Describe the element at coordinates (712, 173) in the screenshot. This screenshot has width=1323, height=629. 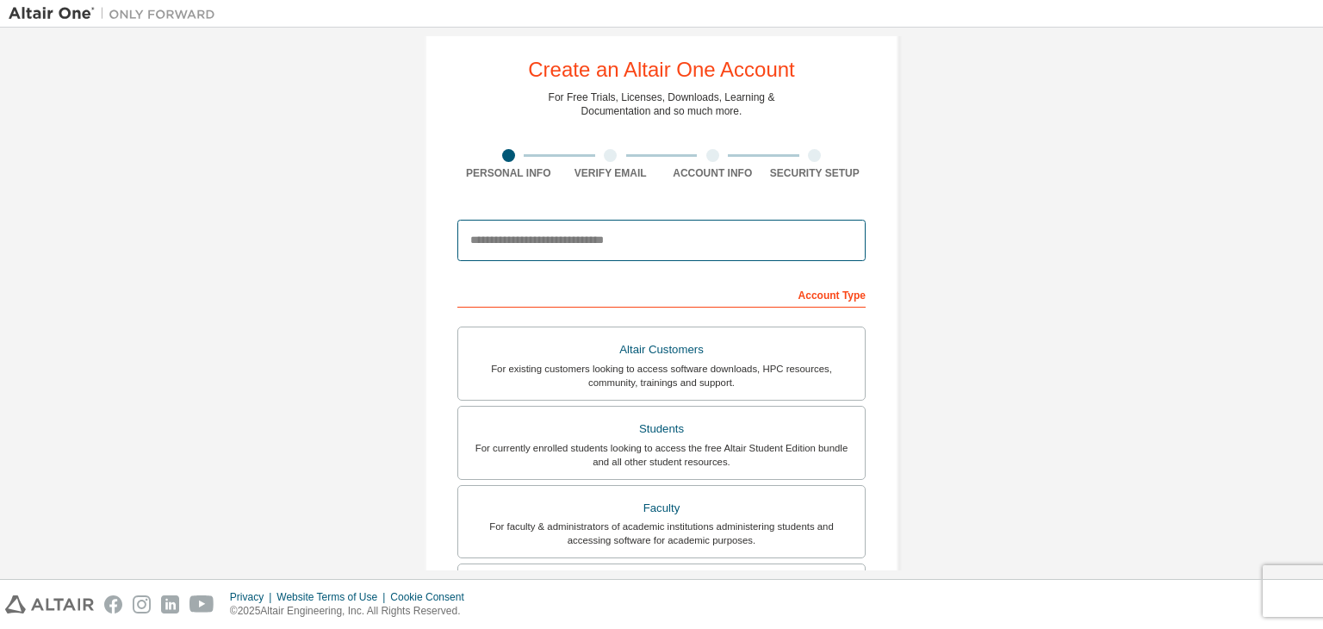
I see `div: Account Info` at that location.